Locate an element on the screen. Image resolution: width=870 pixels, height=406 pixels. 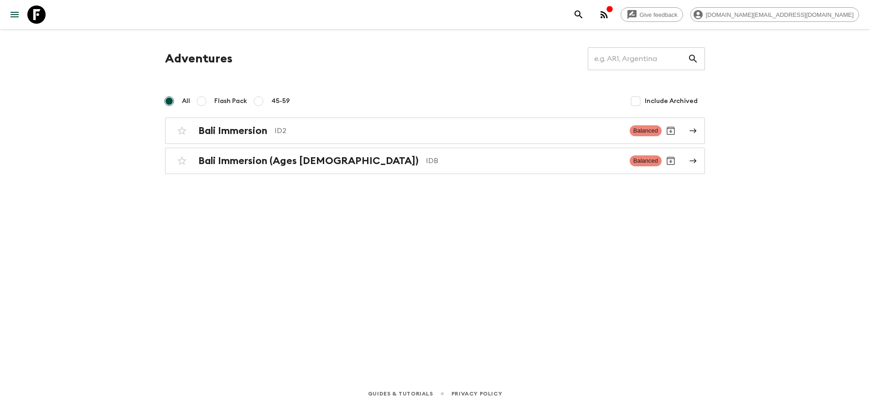
span: Include Archived is located at coordinates (671, 101).